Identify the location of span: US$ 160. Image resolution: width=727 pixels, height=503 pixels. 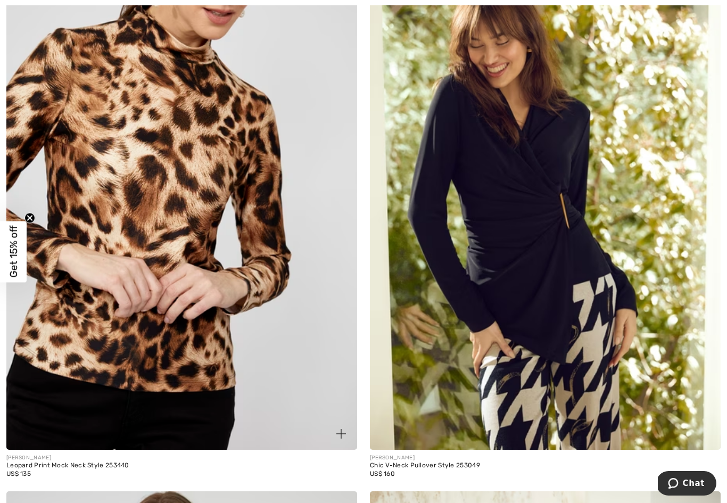
(382, 474).